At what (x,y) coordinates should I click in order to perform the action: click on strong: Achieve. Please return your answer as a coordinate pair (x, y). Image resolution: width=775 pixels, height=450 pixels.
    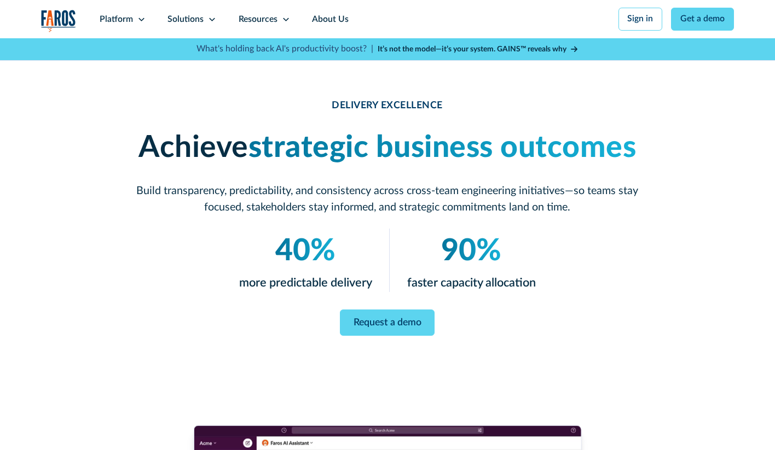
    Looking at the image, I should click on (193, 148).